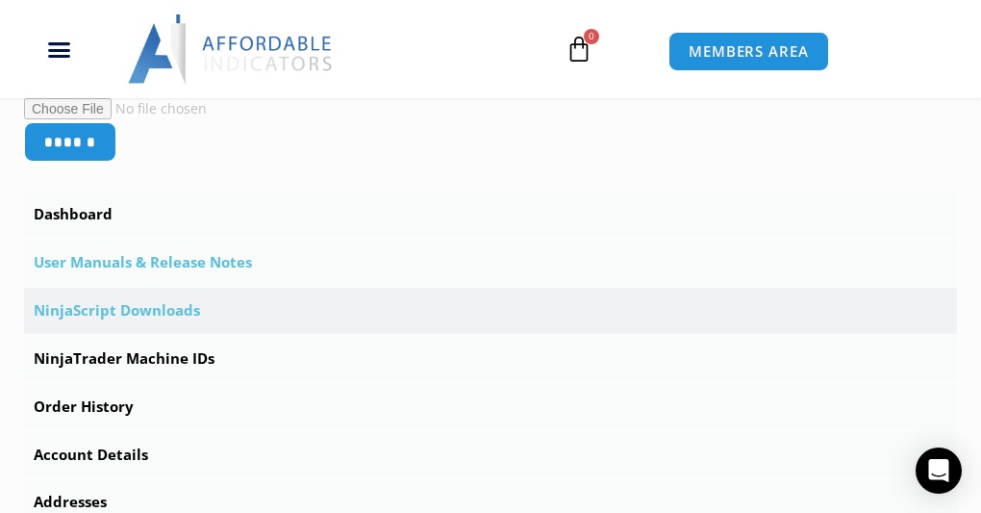  Describe the element at coordinates (491, 359) in the screenshot. I see `a: NinjaTrader Machine IDs` at that location.